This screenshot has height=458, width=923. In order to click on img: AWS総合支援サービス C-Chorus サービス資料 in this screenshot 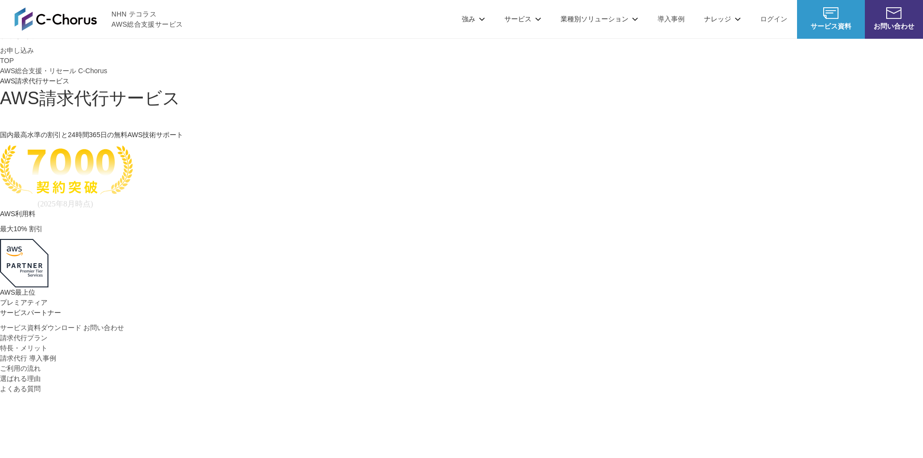, I will do `click(831, 13)`.